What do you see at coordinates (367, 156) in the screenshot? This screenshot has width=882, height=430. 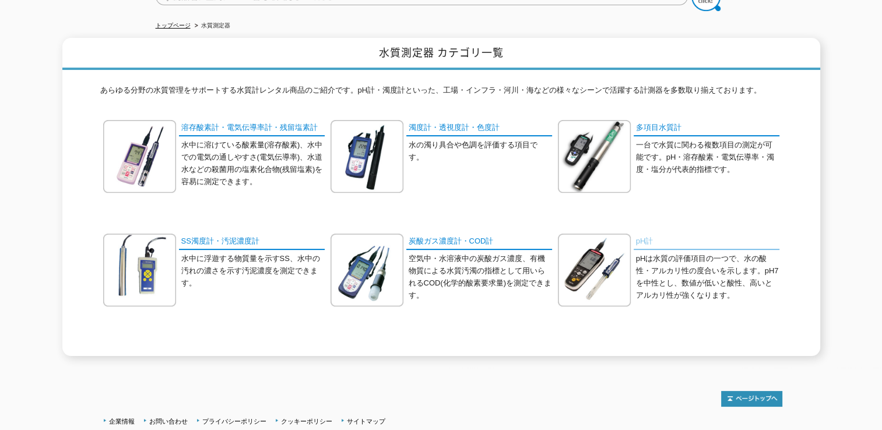 I see `img: 濁度計・透視度計・色度計` at bounding box center [367, 156].